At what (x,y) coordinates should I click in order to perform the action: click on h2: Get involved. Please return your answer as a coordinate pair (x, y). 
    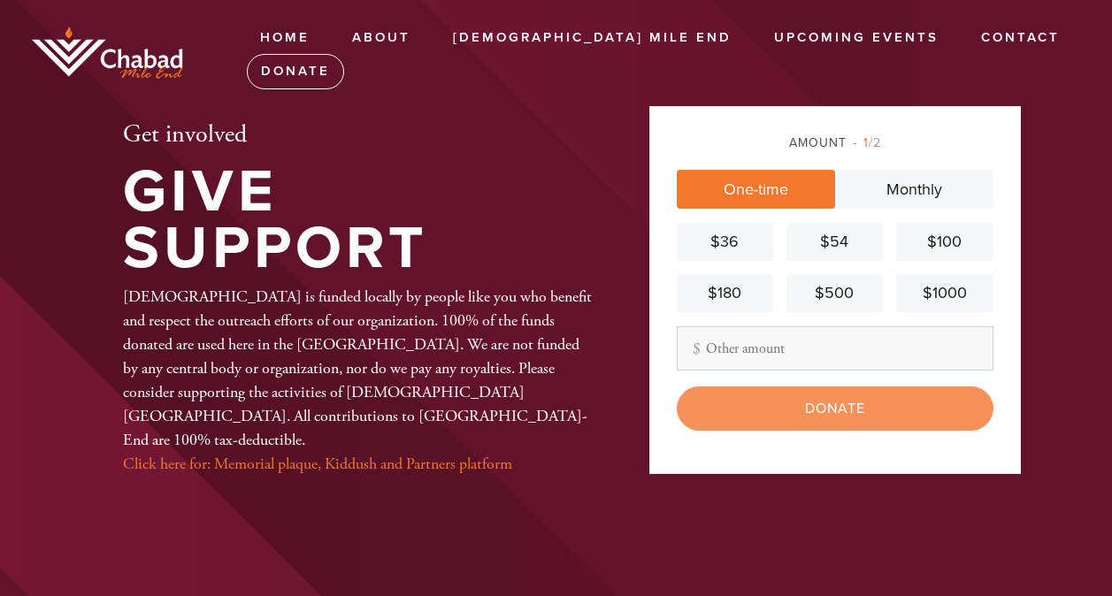
    Looking at the image, I should click on (357, 135).